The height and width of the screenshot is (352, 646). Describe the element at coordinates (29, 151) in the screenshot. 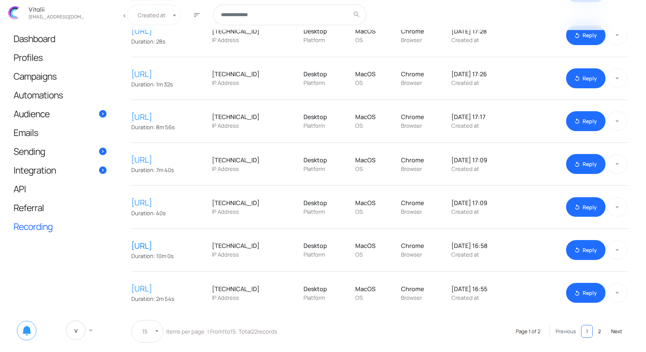

I see `span: Sending` at that location.